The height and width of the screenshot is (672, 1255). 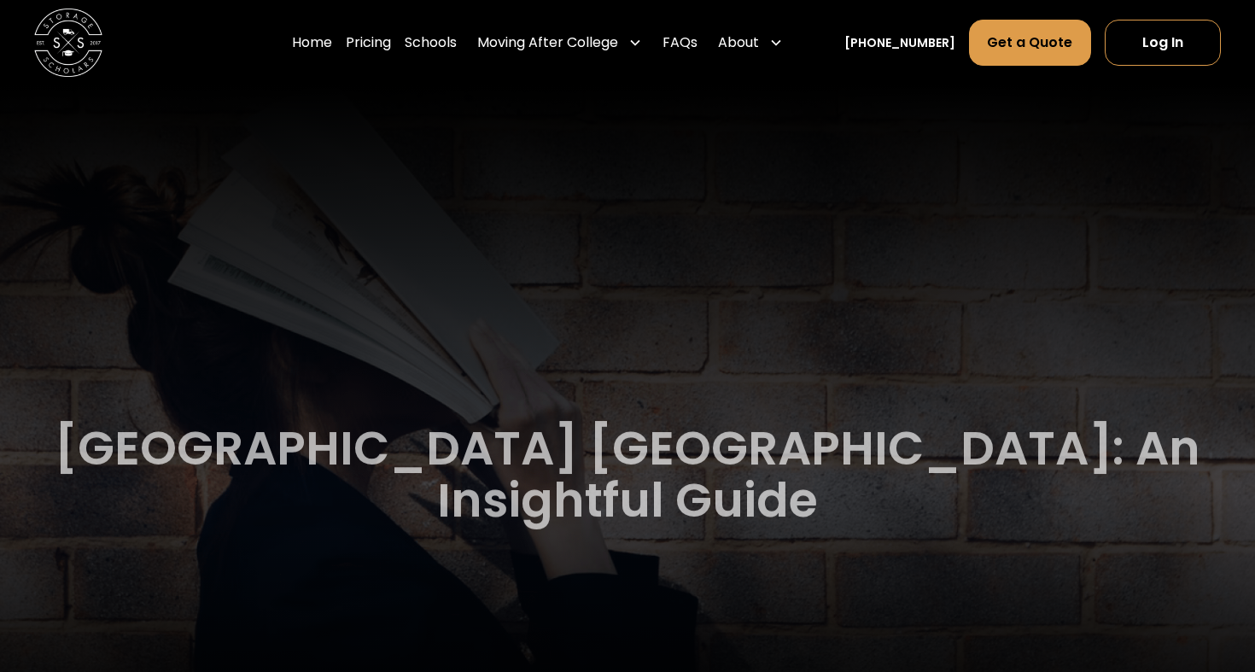 What do you see at coordinates (368, 43) in the screenshot?
I see `a: Pricing` at bounding box center [368, 43].